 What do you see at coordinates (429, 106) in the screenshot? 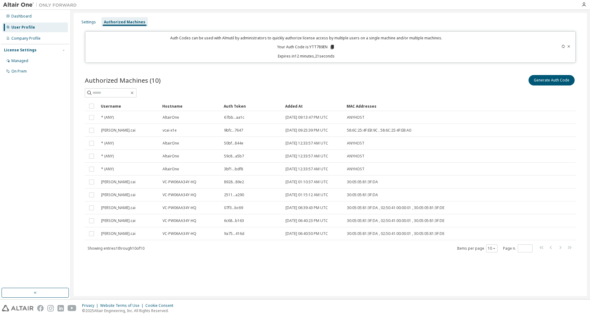
I see `div: MAC Addresses` at bounding box center [429, 106].